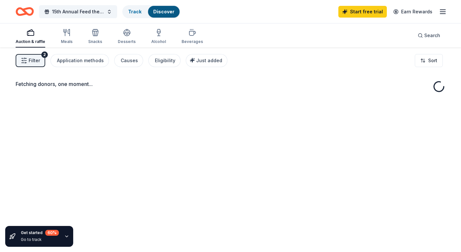 The width and height of the screenshot is (461, 252). I want to click on span: Filter, so click(34, 61).